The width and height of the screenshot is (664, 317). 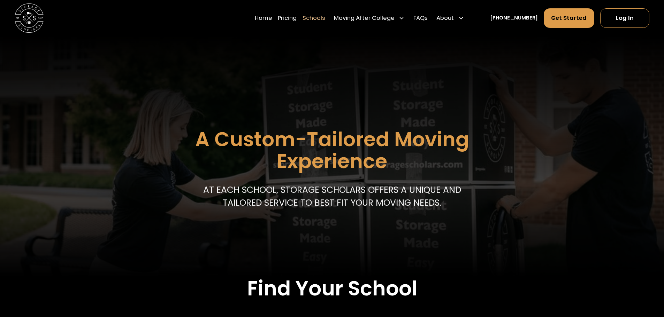 I want to click on a: Get Started, so click(x=569, y=18).